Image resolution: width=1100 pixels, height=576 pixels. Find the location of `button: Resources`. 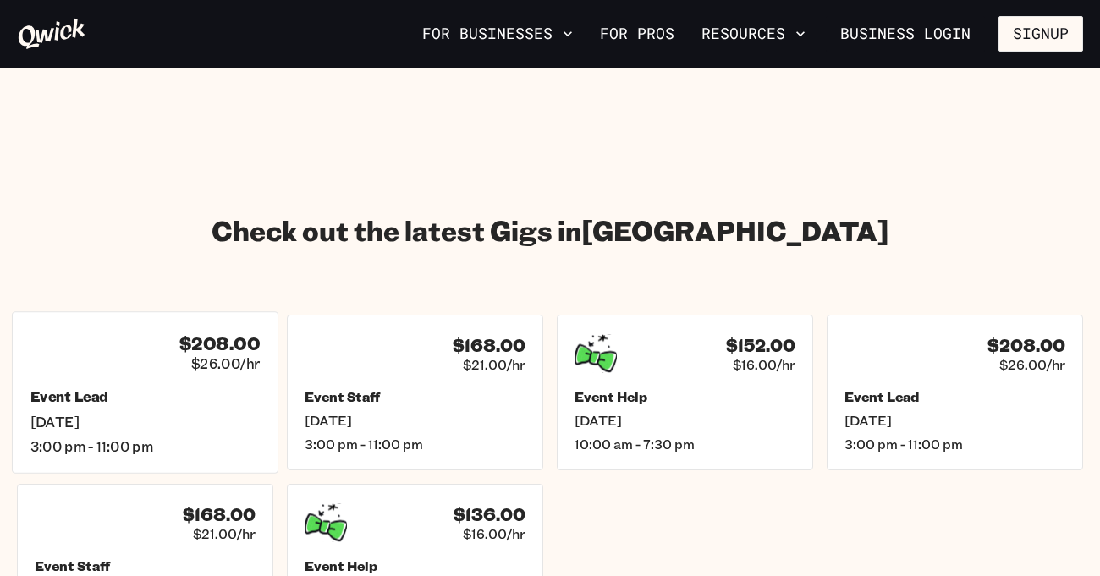

button: Resources is located at coordinates (753, 34).